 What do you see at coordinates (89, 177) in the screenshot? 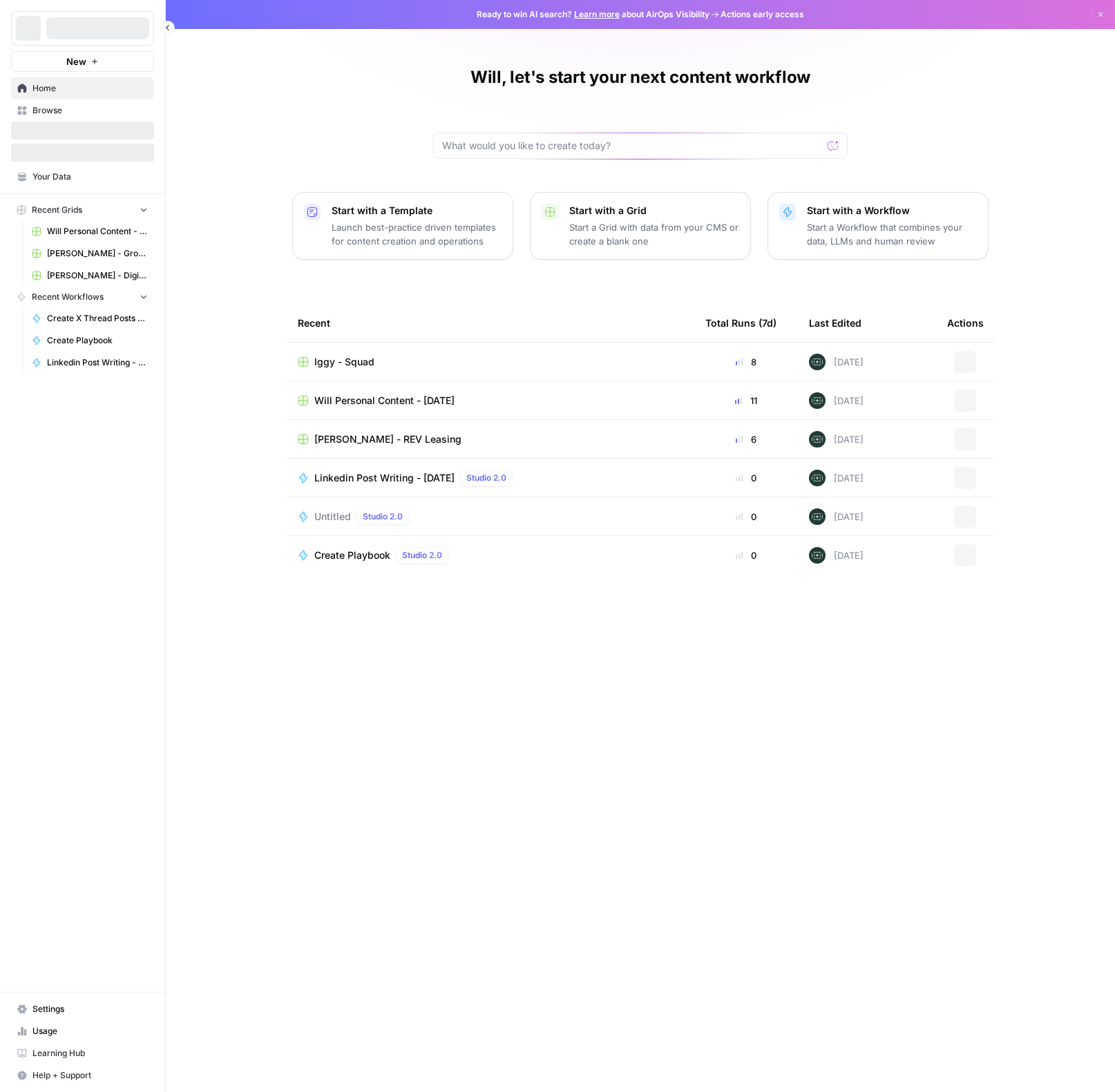
I see `span: Your Data` at bounding box center [89, 177].